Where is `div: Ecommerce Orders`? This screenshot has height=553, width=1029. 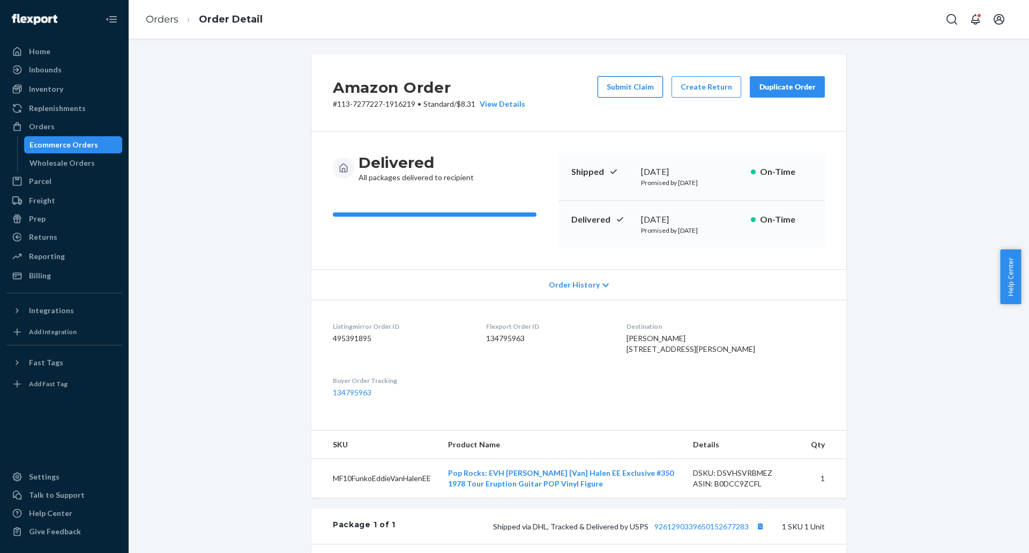
div: Ecommerce Orders is located at coordinates (64, 145).